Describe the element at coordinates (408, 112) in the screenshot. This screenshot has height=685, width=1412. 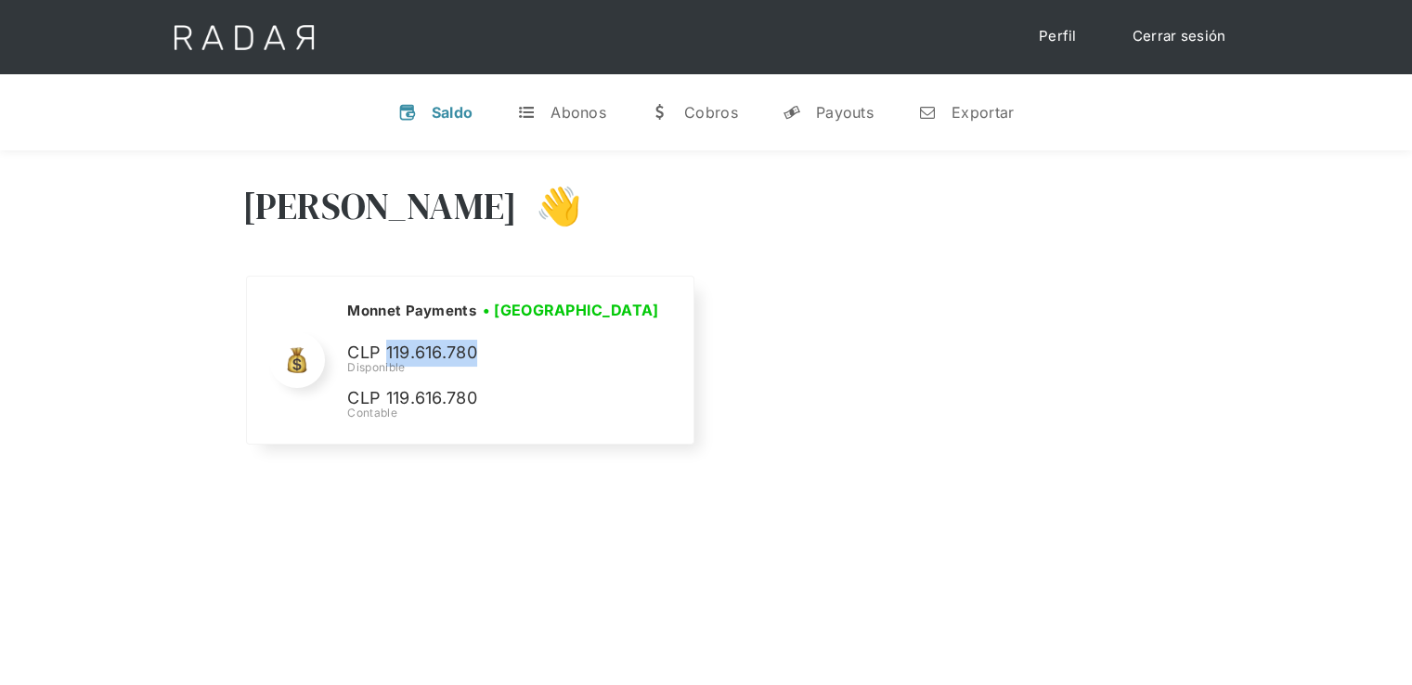
I see `div: v` at that location.